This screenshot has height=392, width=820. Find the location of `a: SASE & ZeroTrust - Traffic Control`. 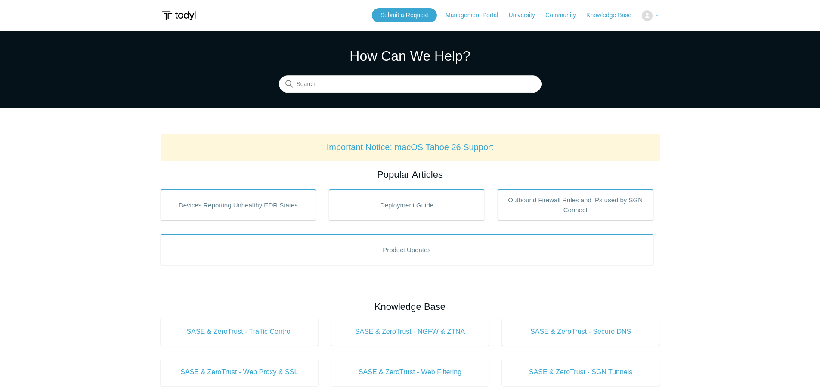

a: SASE & ZeroTrust - Traffic Control is located at coordinates (239, 332).